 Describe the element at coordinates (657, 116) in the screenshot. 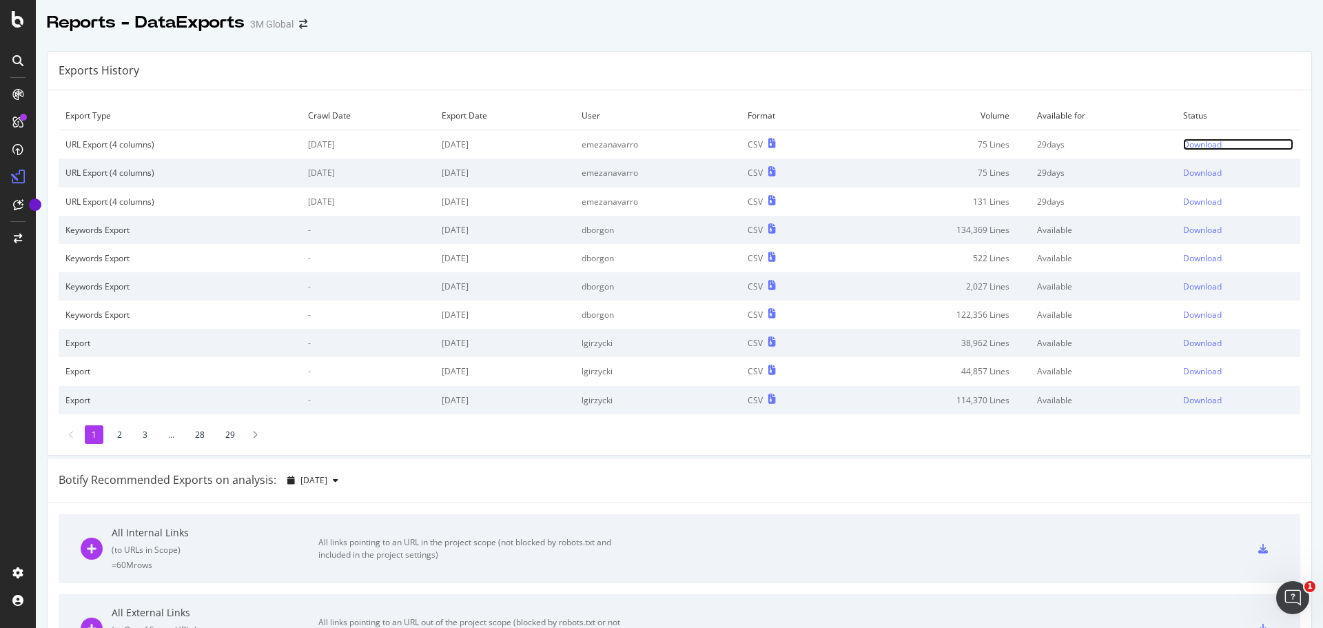

I see `td: User` at that location.